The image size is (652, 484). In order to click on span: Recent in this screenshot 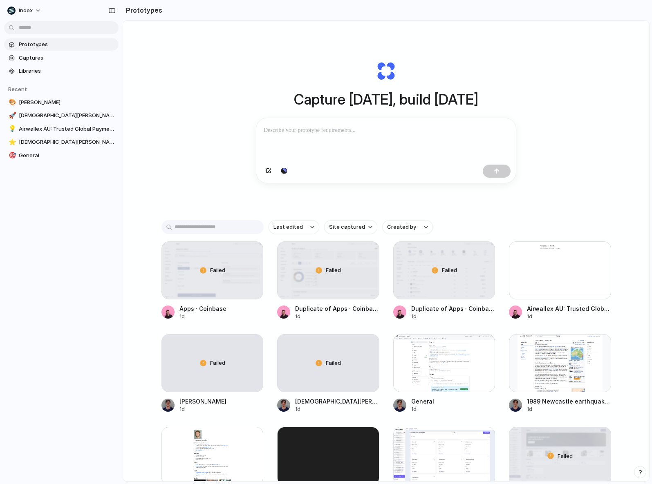, I will do `click(18, 89)`.